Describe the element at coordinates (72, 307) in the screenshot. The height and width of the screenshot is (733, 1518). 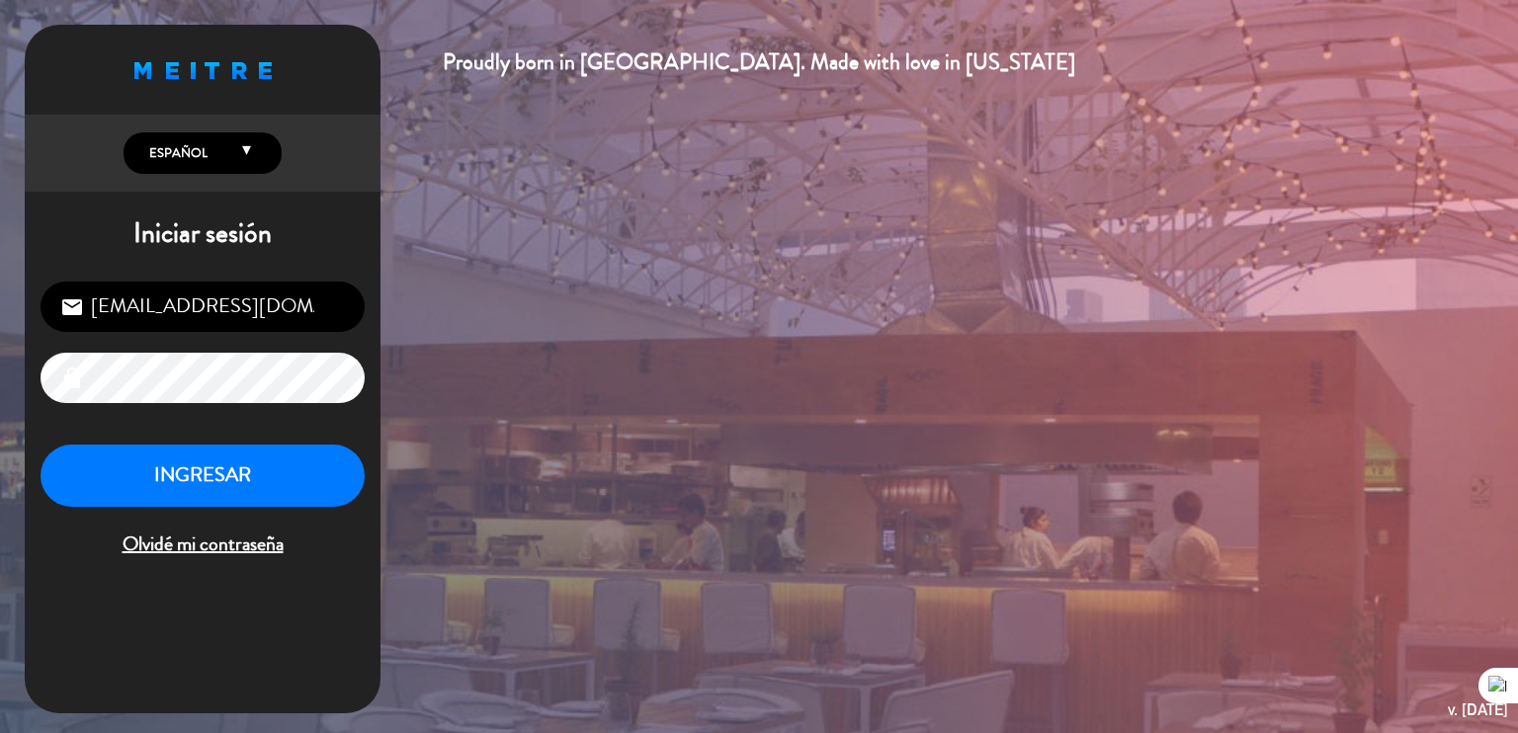
I see `i: email` at that location.